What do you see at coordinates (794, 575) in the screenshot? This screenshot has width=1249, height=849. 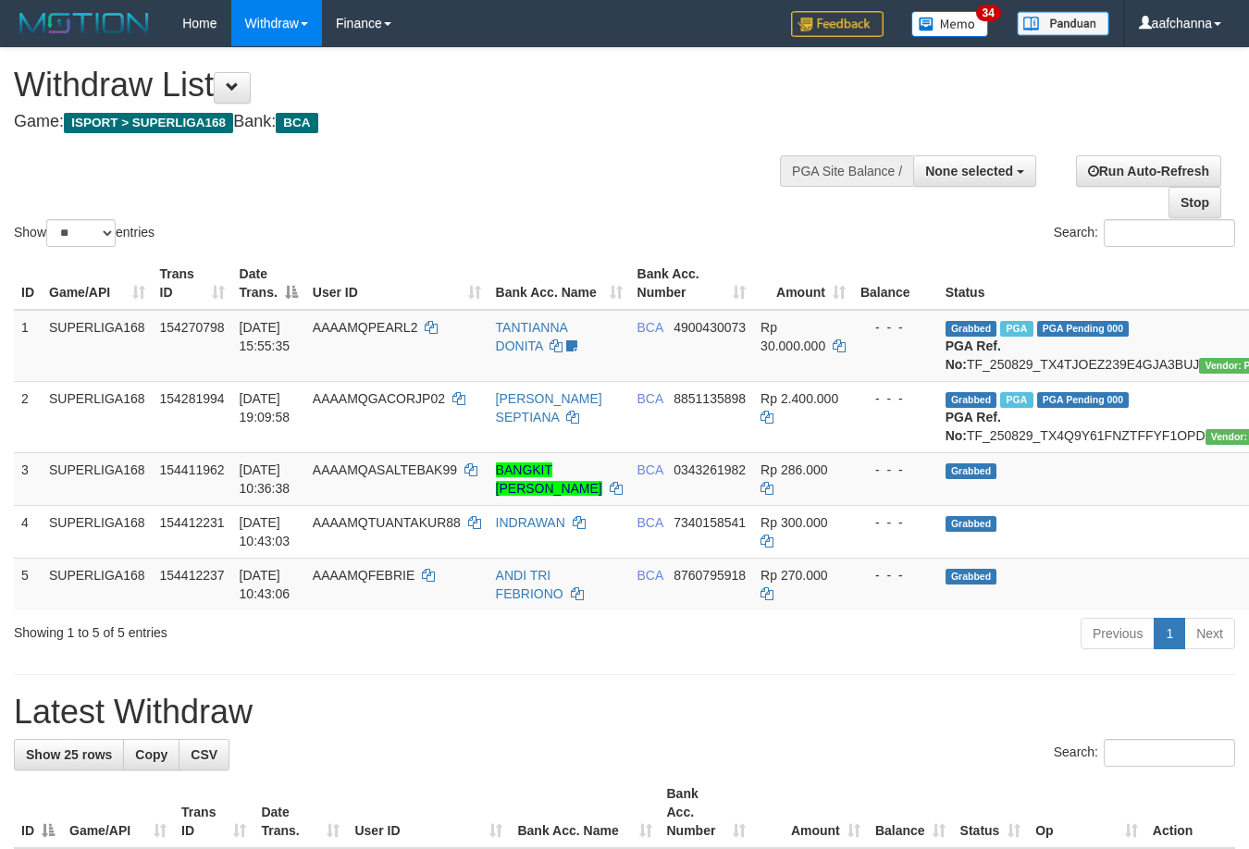 I see `span: Rp 270.000` at bounding box center [794, 575].